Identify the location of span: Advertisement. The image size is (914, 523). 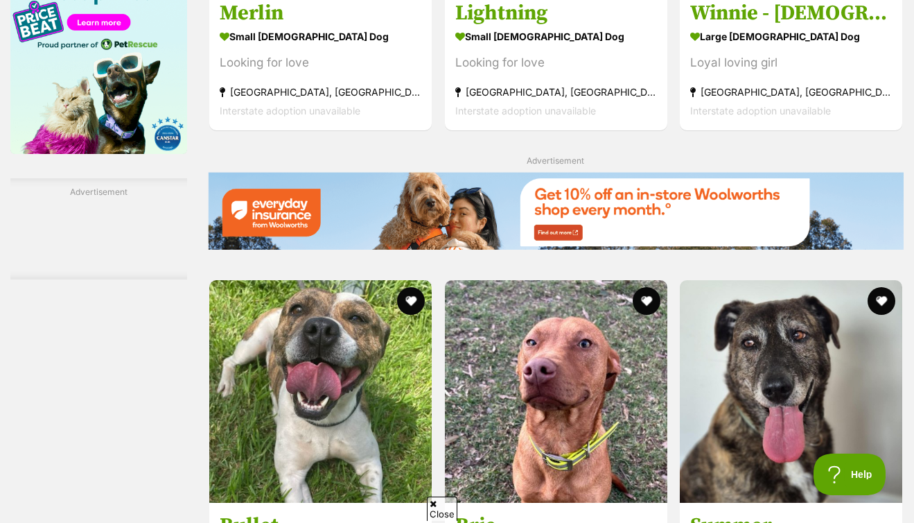
(555, 160).